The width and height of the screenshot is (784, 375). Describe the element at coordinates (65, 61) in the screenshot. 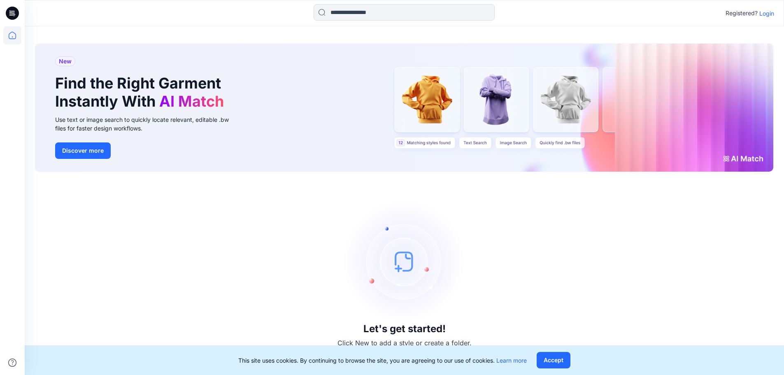

I see `span: New` at that location.